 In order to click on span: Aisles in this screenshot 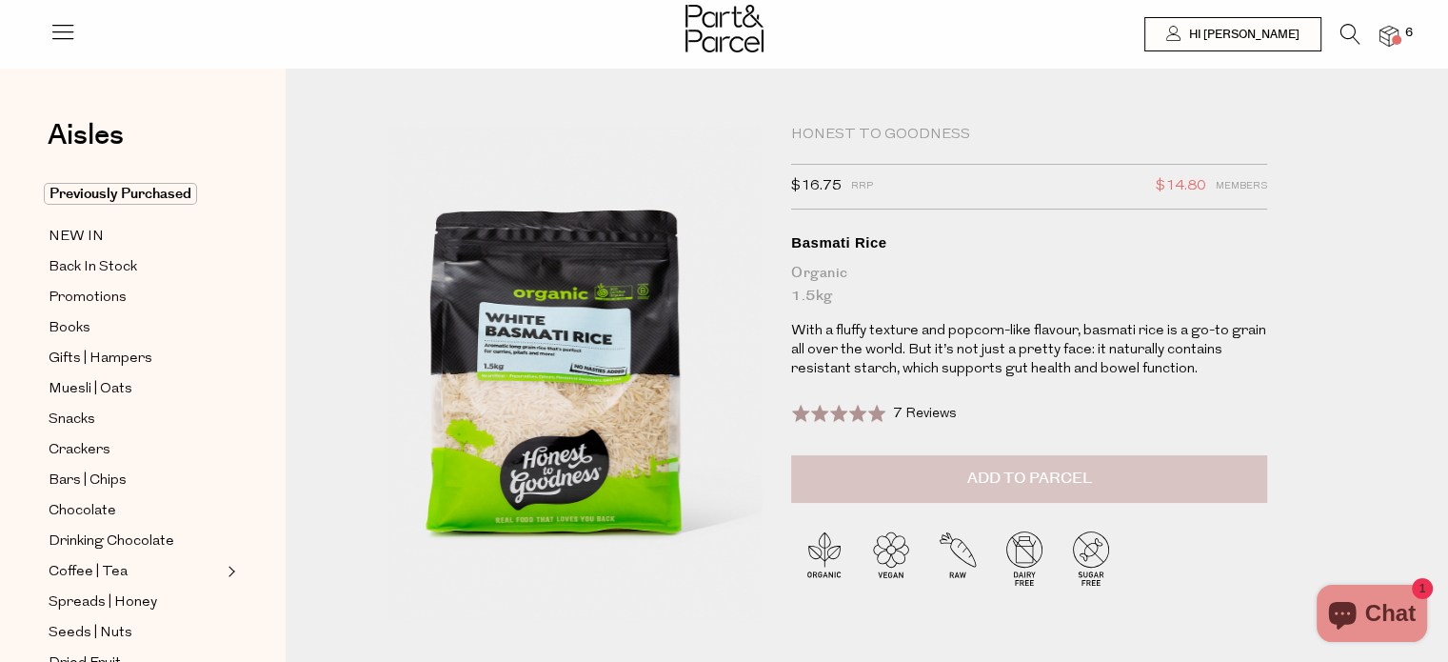, I will do `click(86, 135)`.